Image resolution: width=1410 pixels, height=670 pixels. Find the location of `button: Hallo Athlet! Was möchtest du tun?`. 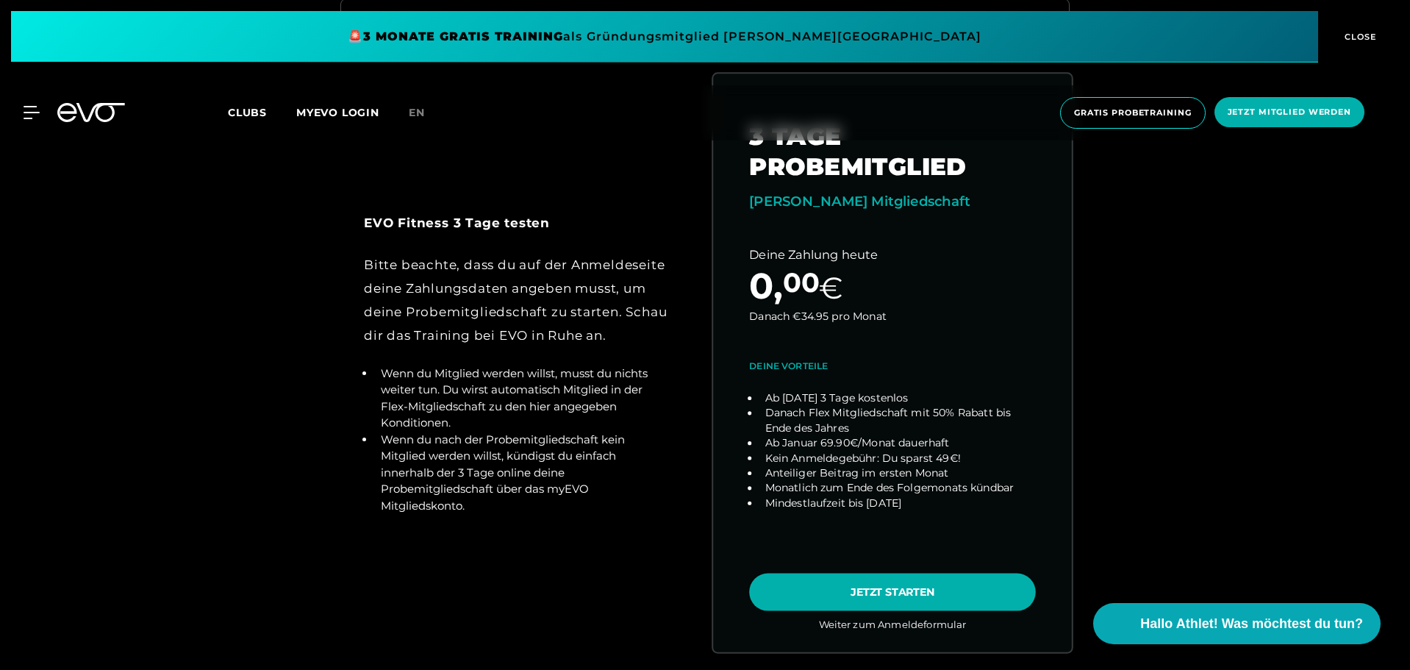

button: Hallo Athlet! Was möchtest du tun? is located at coordinates (1237, 624).